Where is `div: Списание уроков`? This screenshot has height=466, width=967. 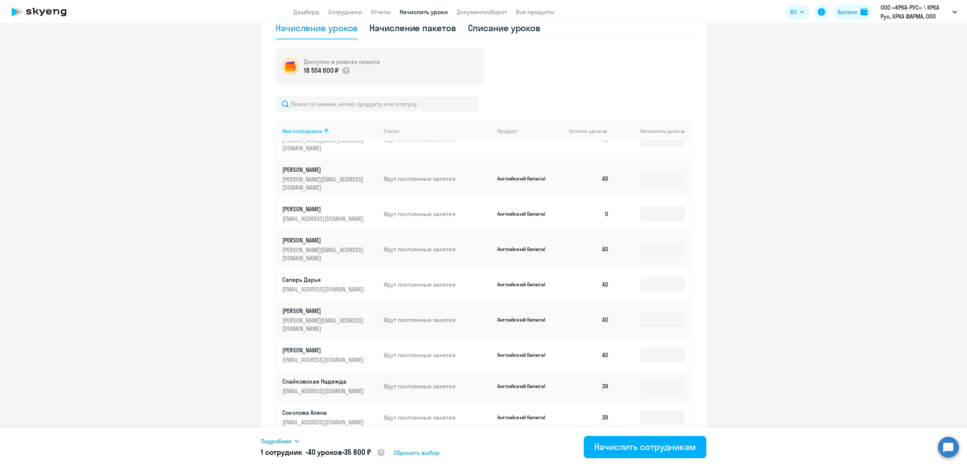 div: Списание уроков is located at coordinates (504, 28).